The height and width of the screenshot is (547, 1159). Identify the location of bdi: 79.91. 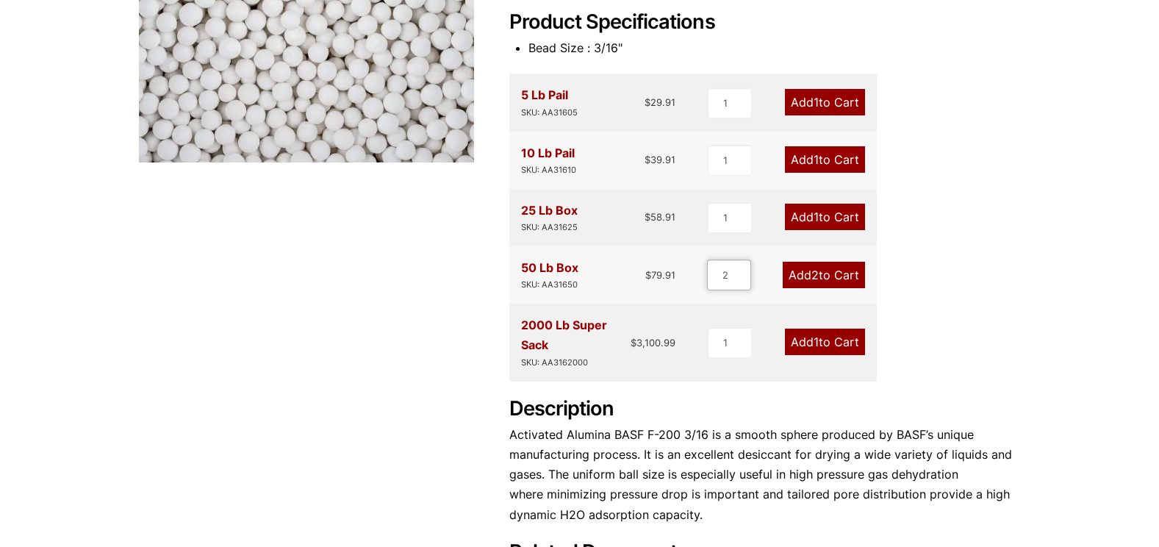
(660, 275).